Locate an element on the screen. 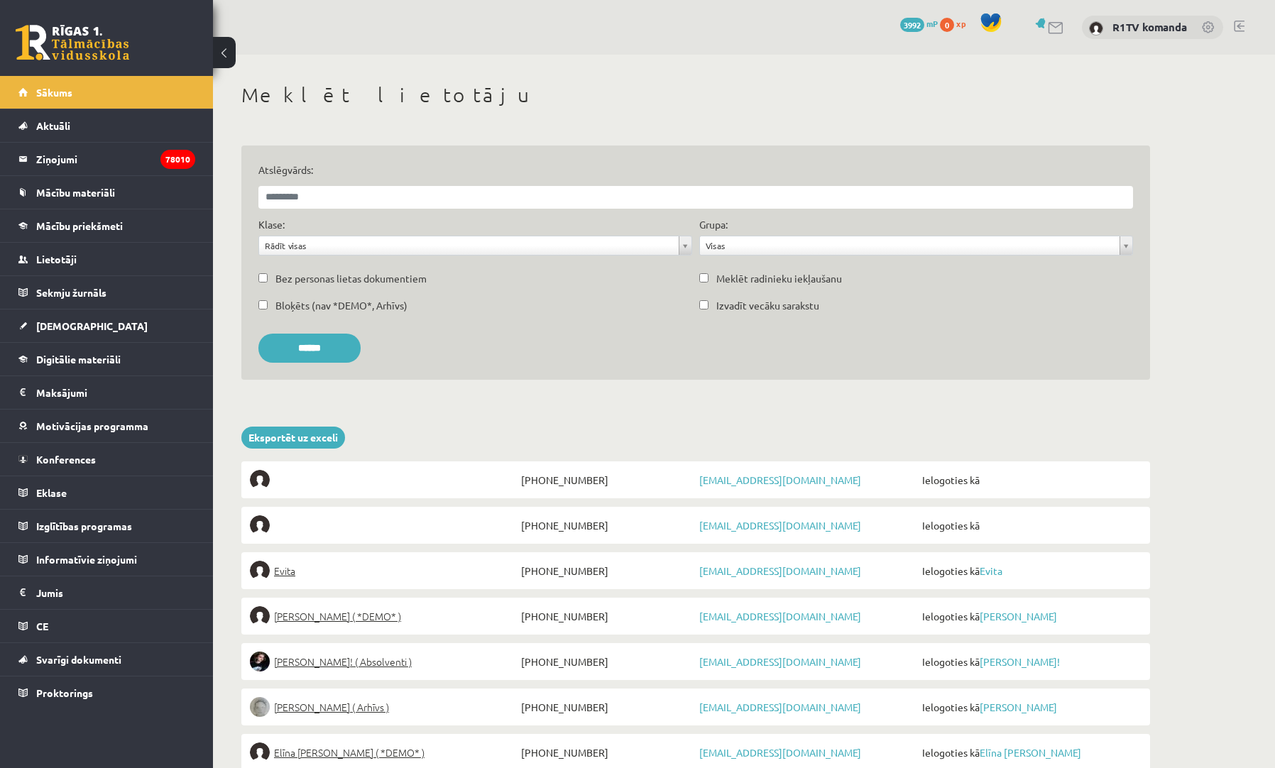 This screenshot has height=768, width=1275. a: Digitālie materiāli is located at coordinates (107, 359).